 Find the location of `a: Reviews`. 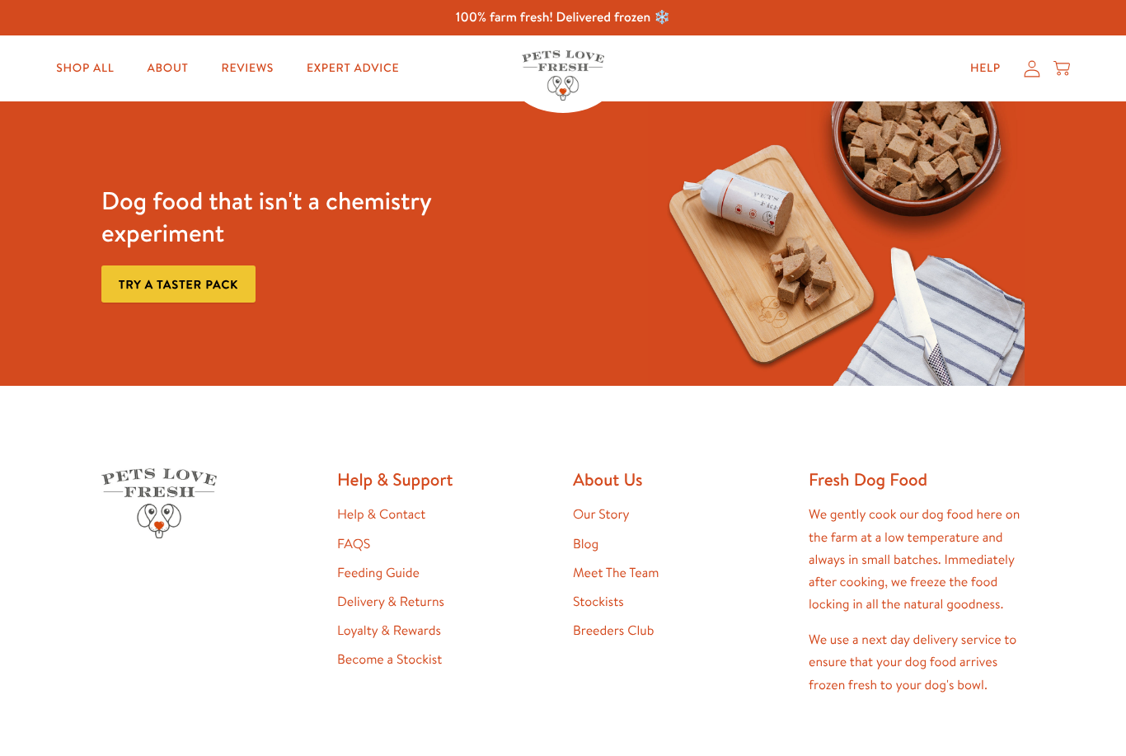

a: Reviews is located at coordinates (247, 68).